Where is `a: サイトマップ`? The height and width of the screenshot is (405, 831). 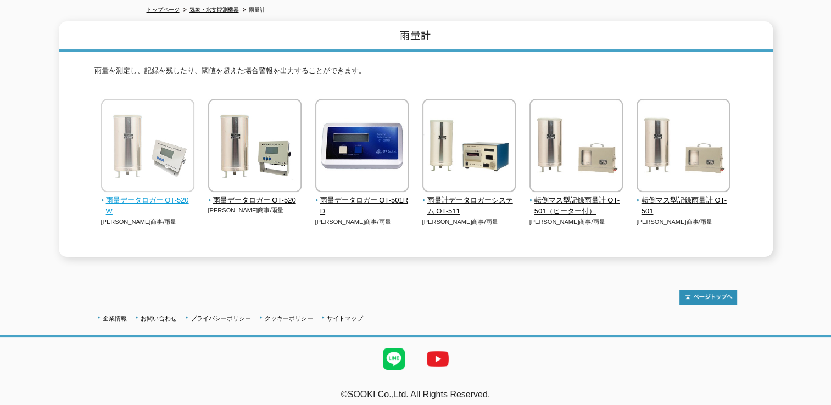
a: サイトマップ is located at coordinates (345, 319).